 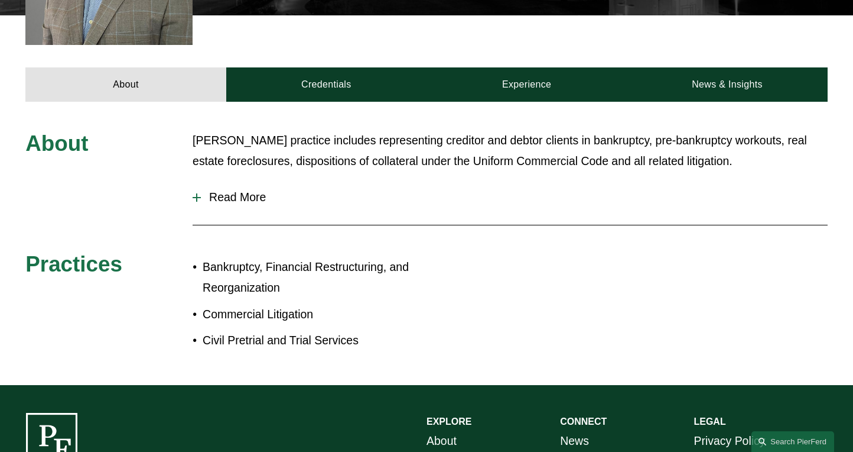 What do you see at coordinates (793, 441) in the screenshot?
I see `a: Search this site` at bounding box center [793, 441].